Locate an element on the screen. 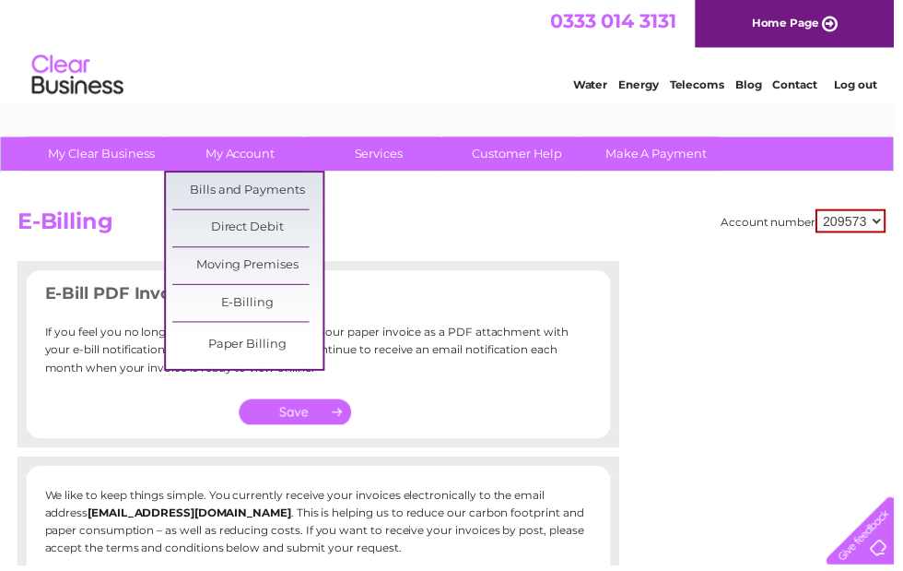 The height and width of the screenshot is (571, 903). a: Bills and Payments is located at coordinates (250, 193).